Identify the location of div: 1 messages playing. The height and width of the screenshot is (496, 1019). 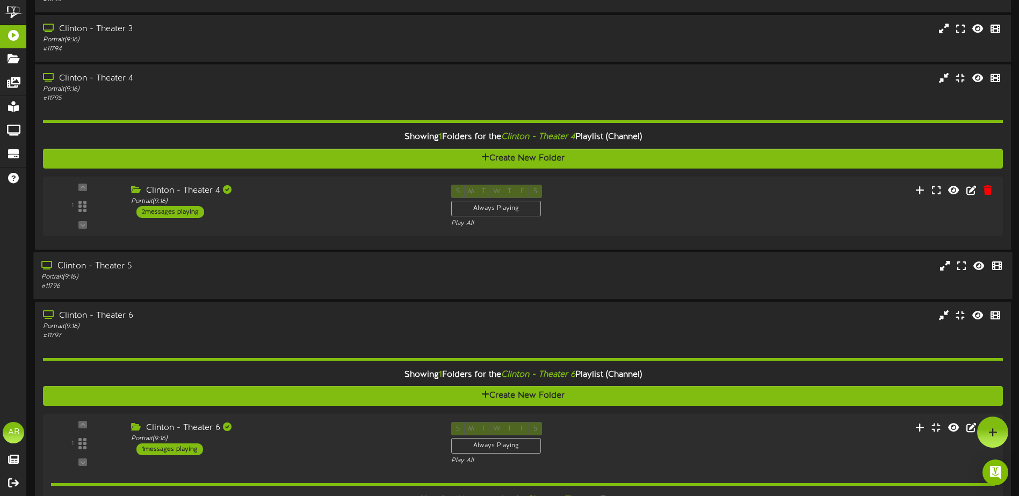
(170, 450).